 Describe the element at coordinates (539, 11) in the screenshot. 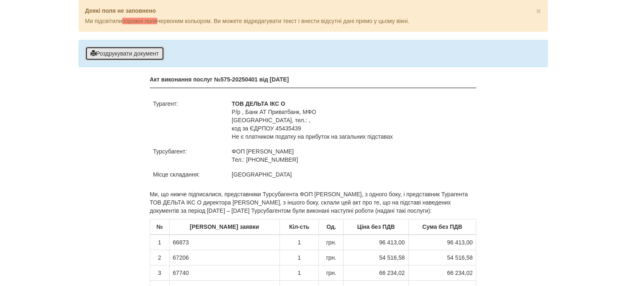

I see `button: Close` at that location.